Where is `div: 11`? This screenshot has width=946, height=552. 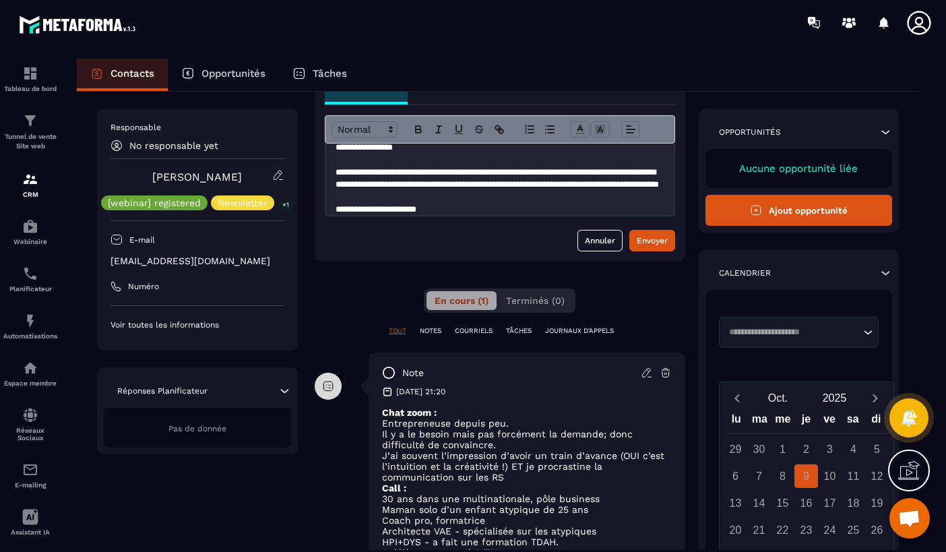
div: 11 is located at coordinates (853, 476).